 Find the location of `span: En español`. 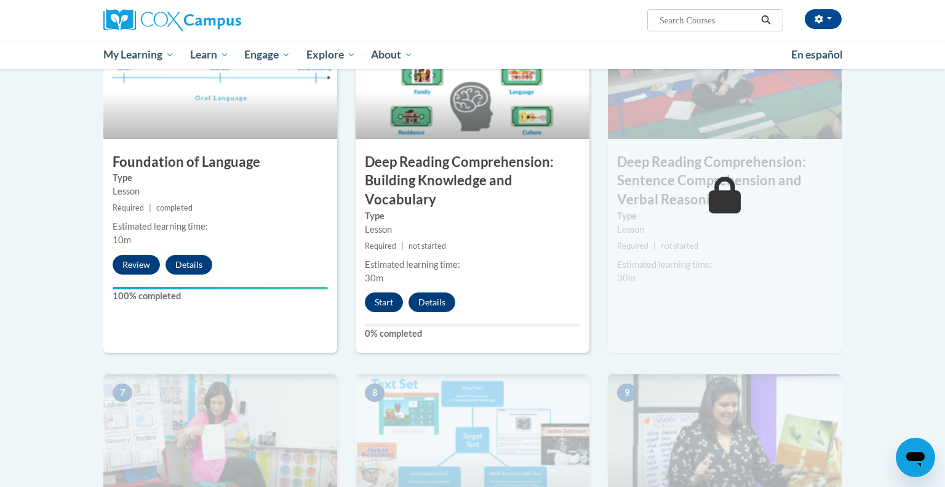

span: En español is located at coordinates (817, 54).